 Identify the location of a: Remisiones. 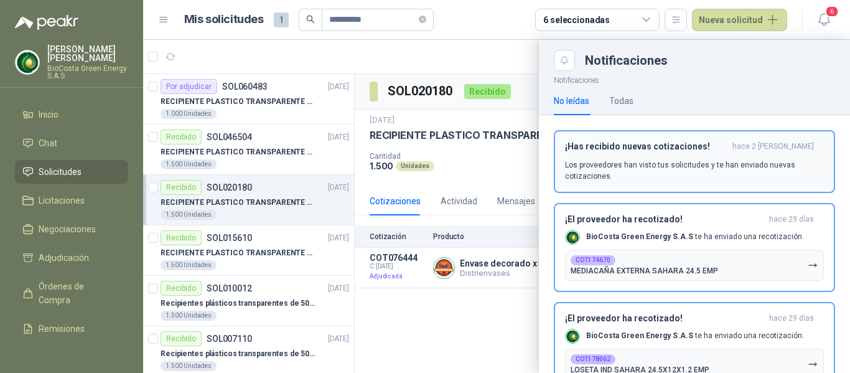
(72, 329).